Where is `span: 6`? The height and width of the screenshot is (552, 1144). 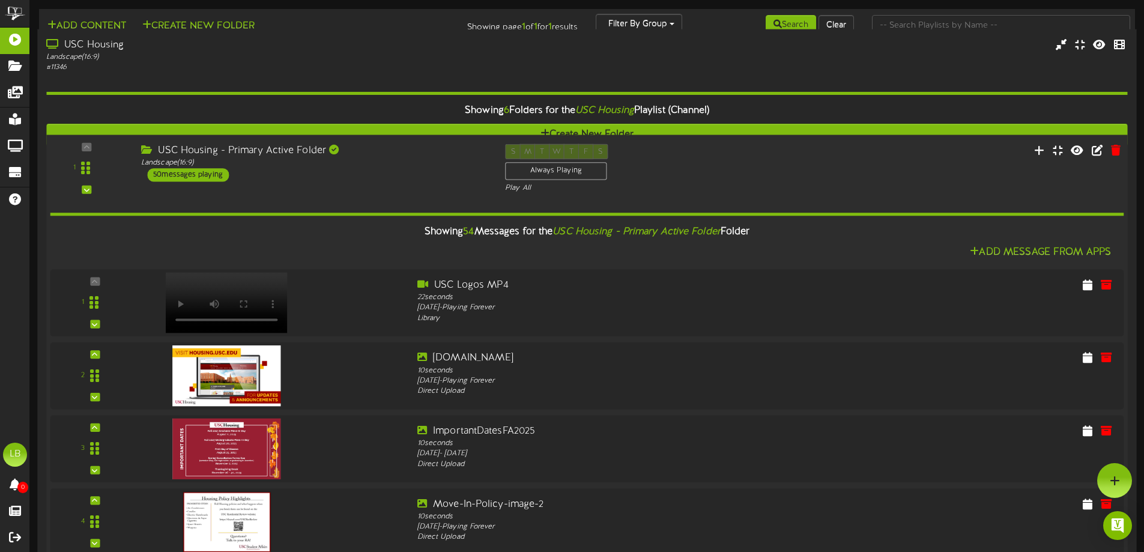
span: 6 is located at coordinates (506, 110).